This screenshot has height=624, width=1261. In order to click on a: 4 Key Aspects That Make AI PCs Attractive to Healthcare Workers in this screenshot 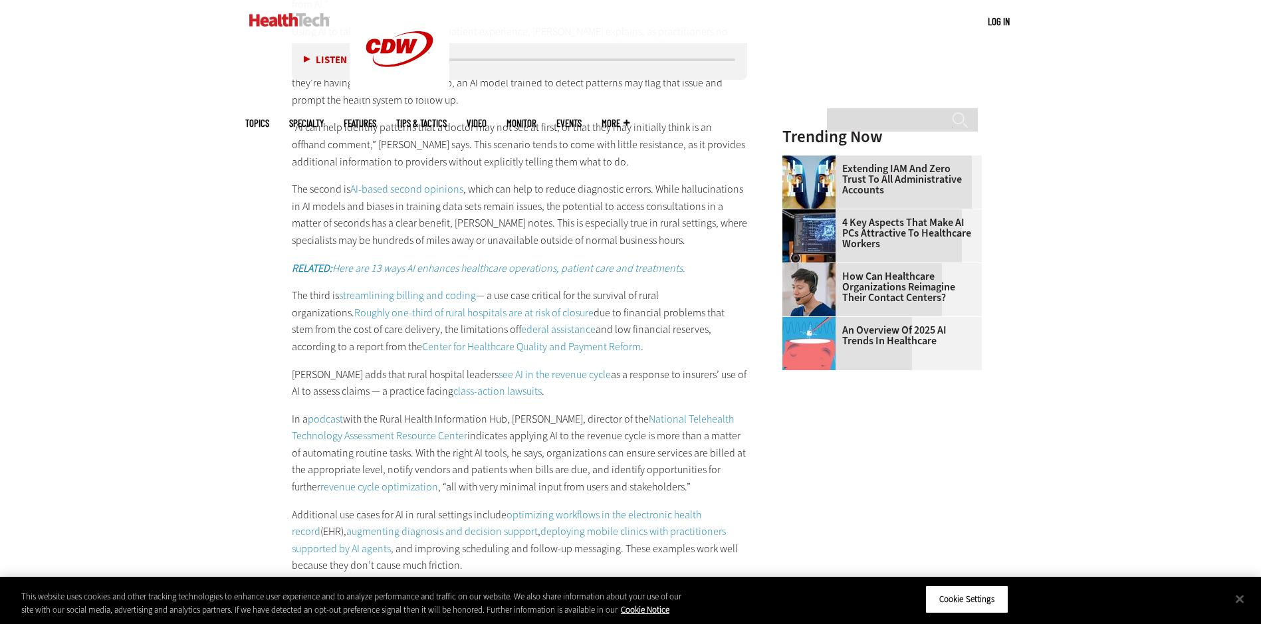, I will do `click(878, 233)`.